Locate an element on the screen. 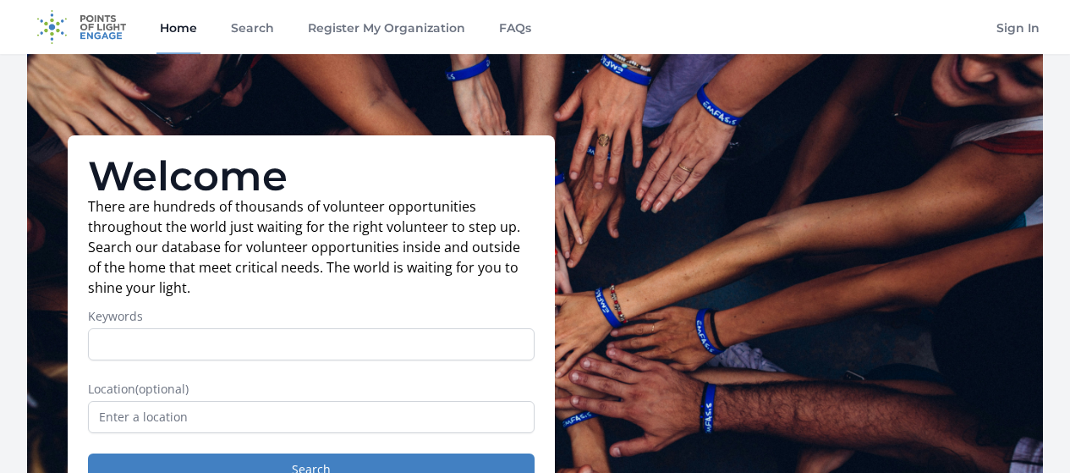  label: Location is located at coordinates (311, 389).